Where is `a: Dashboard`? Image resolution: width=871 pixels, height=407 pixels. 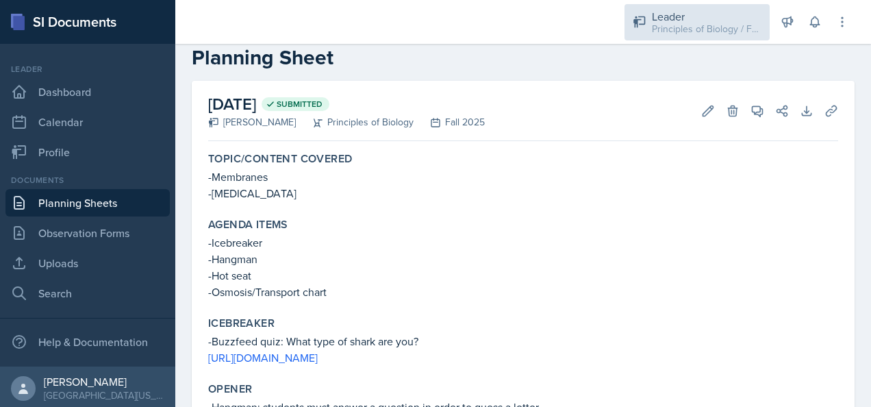
a: Dashboard is located at coordinates (88, 92).